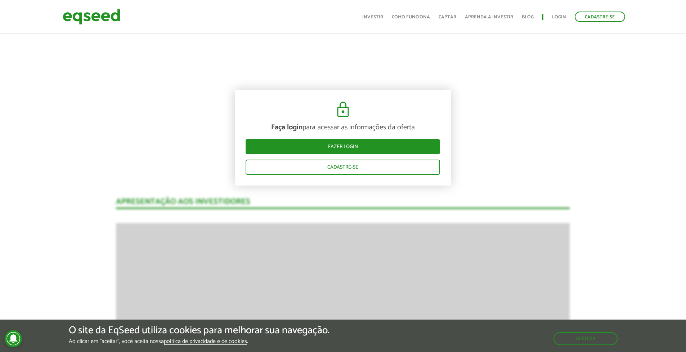 The width and height of the screenshot is (686, 352). What do you see at coordinates (199, 330) in the screenshot?
I see `h5: O site da EqSeed utiliza cookies para melhorar sua navegação.` at bounding box center [199, 330].